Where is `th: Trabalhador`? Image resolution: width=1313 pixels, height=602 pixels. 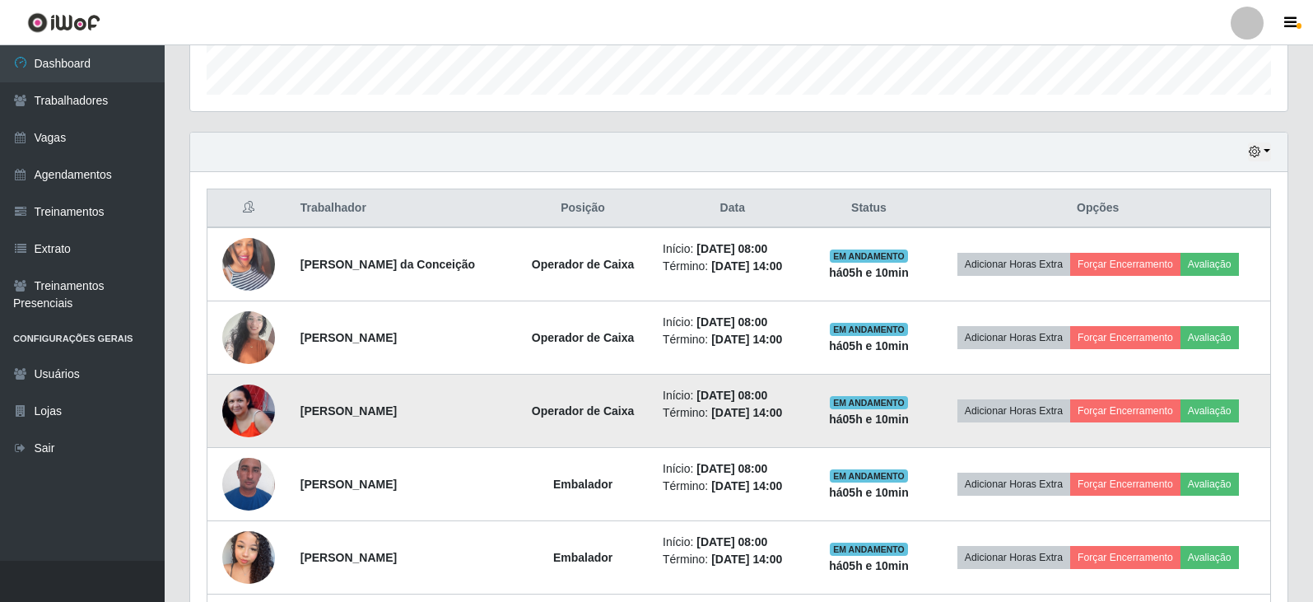
th: Trabalhador is located at coordinates (402, 208).